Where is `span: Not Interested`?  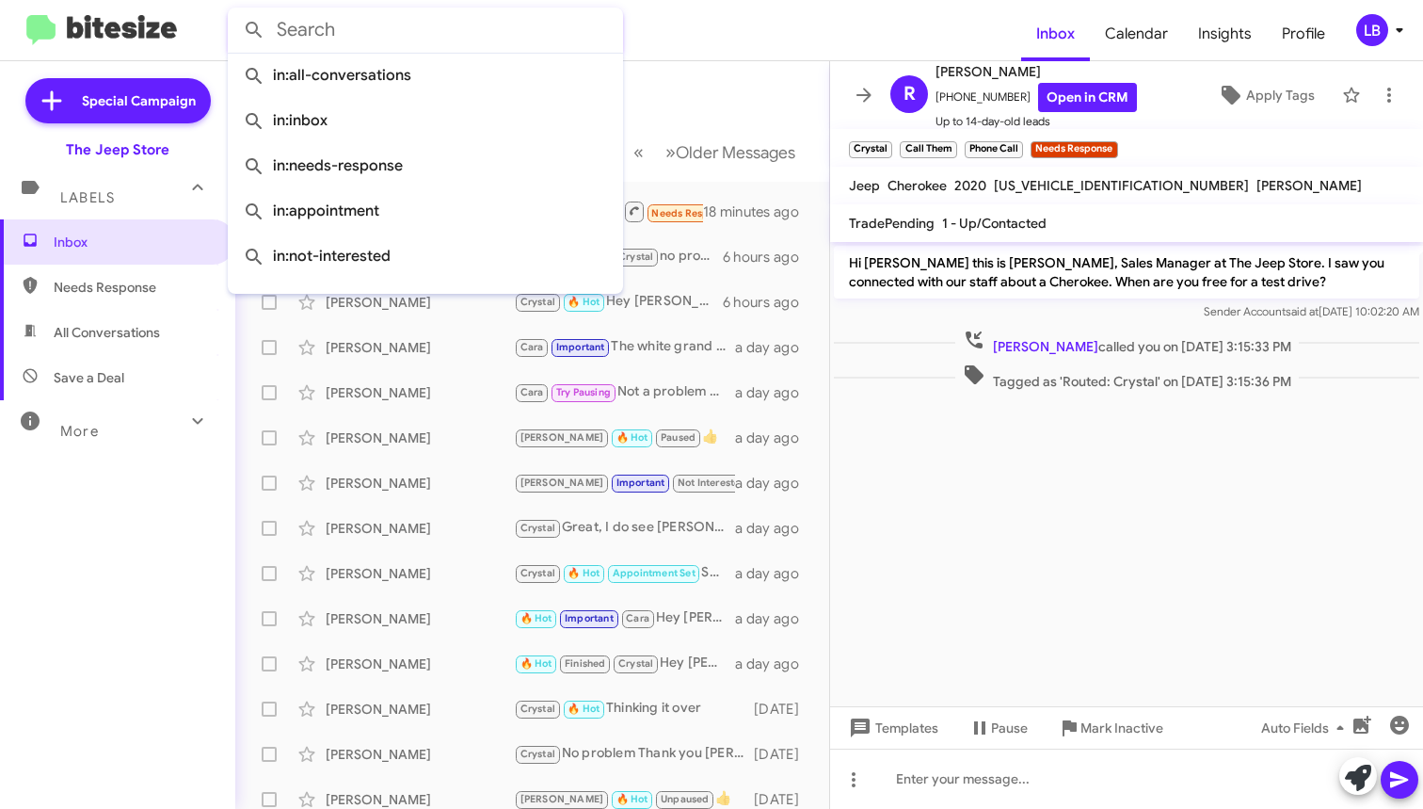
span: Not Interested is located at coordinates (713, 482).